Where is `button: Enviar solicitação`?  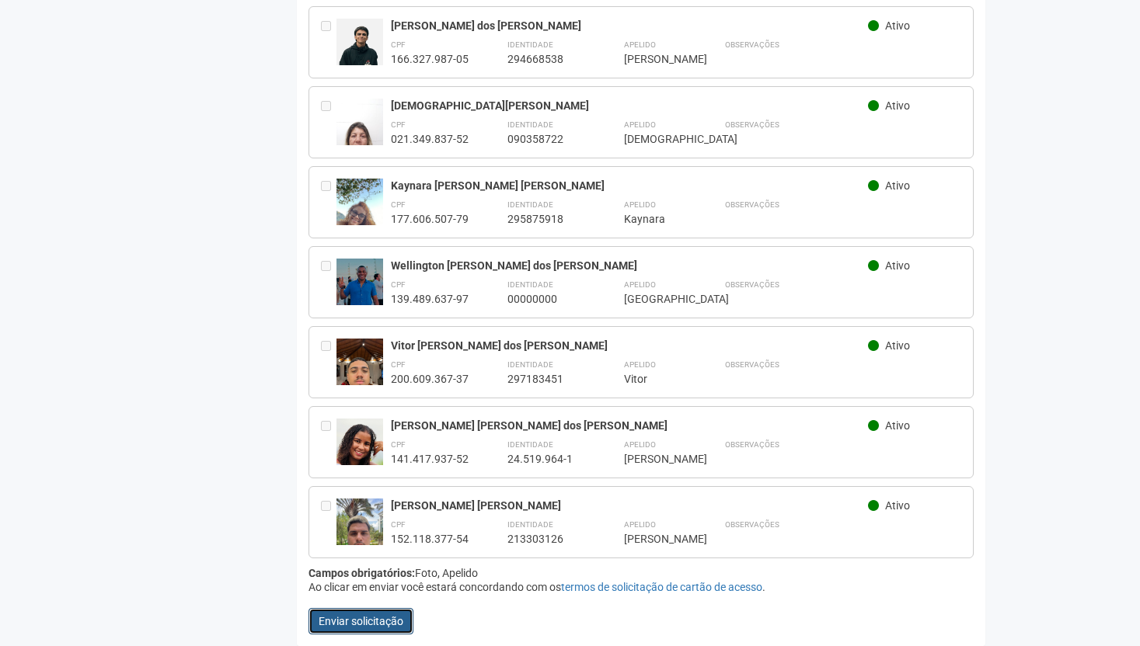 button: Enviar solicitação is located at coordinates (360, 621).